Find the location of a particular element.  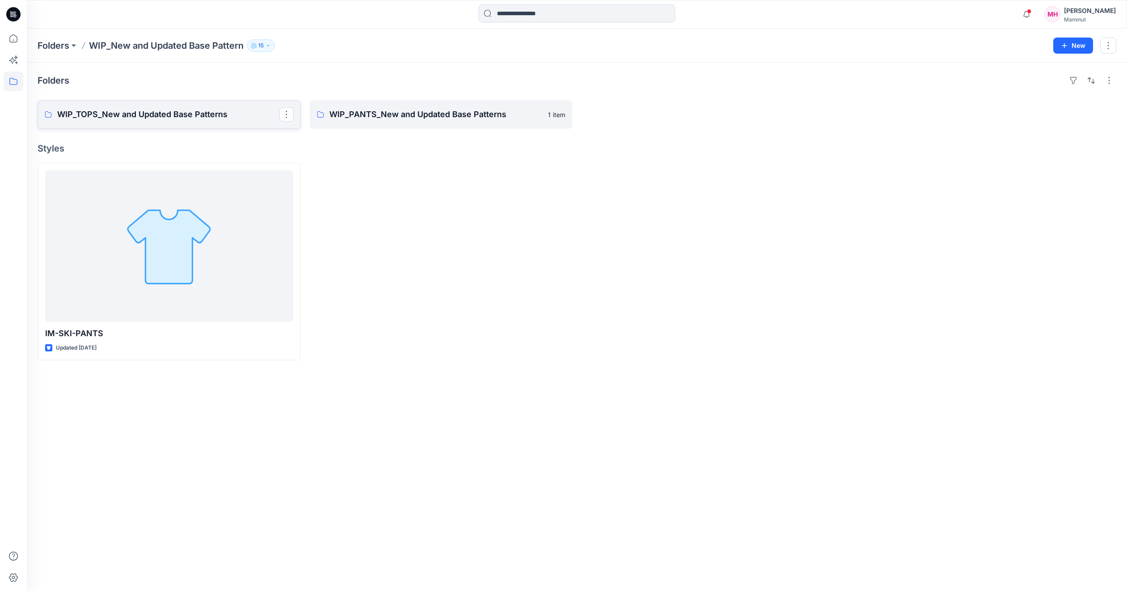

p: WIP_TOPS_New and Updated Base Patterns is located at coordinates (168, 114).